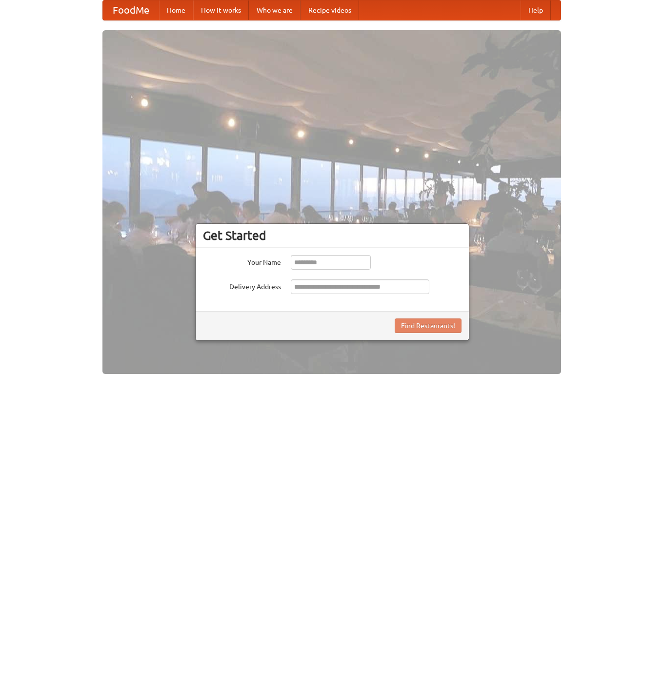 The image size is (663, 690). Describe the element at coordinates (275, 10) in the screenshot. I see `a: Who we are` at that location.